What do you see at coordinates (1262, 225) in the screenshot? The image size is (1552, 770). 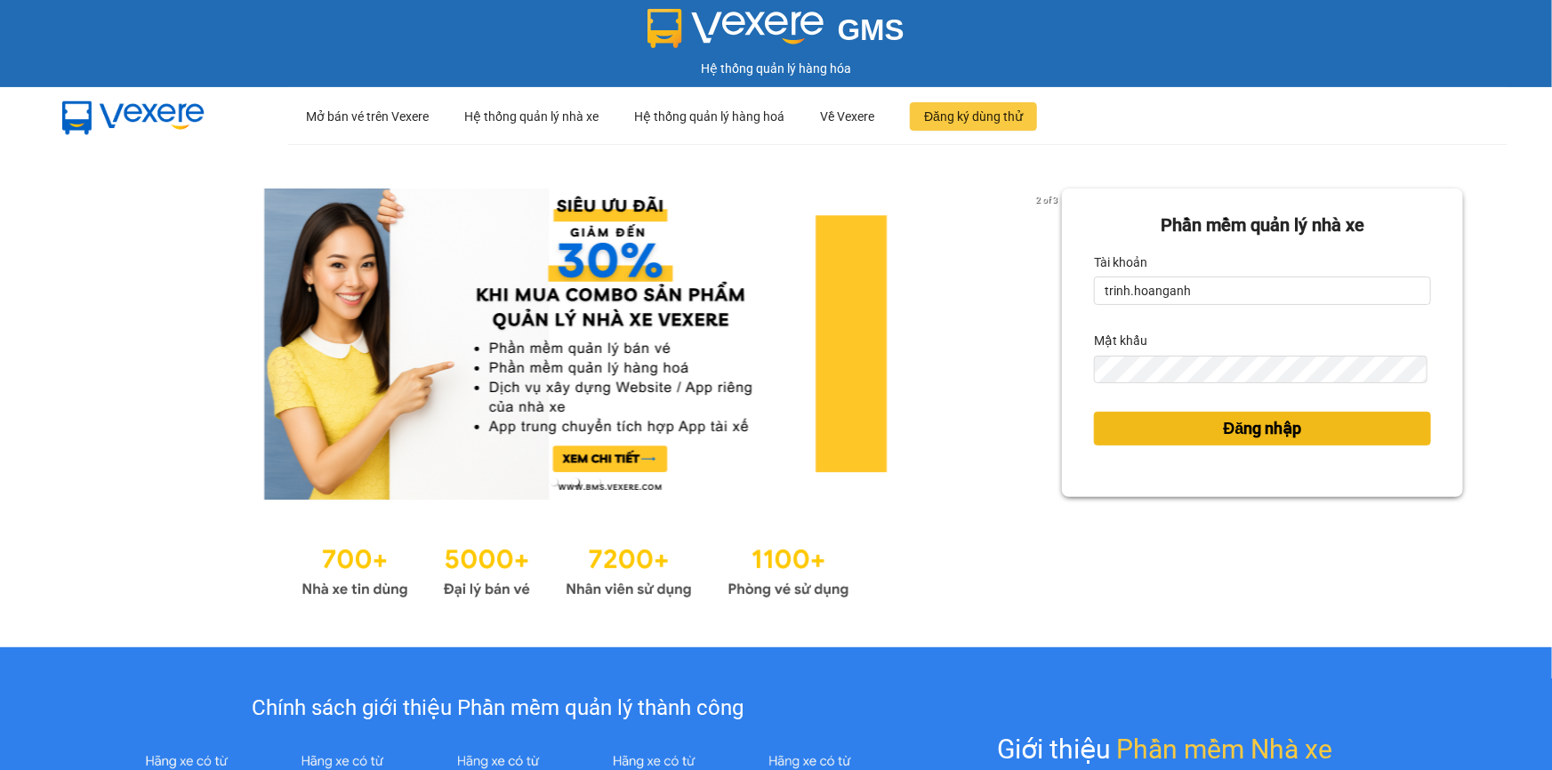 I see `div: Phần mềm quản lý nhà xe` at bounding box center [1262, 225].